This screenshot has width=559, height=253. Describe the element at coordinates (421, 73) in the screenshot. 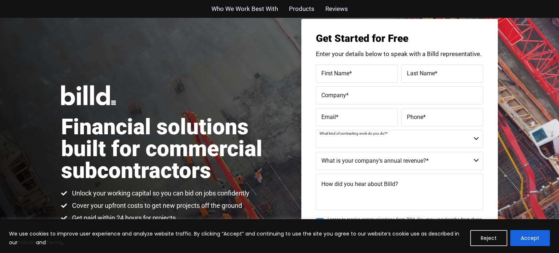

I see `span: Last Name` at that location.